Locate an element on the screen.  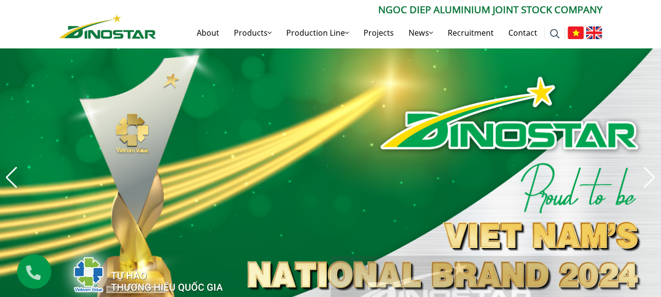
a: Nhôm Dinostar is located at coordinates (108, 25).